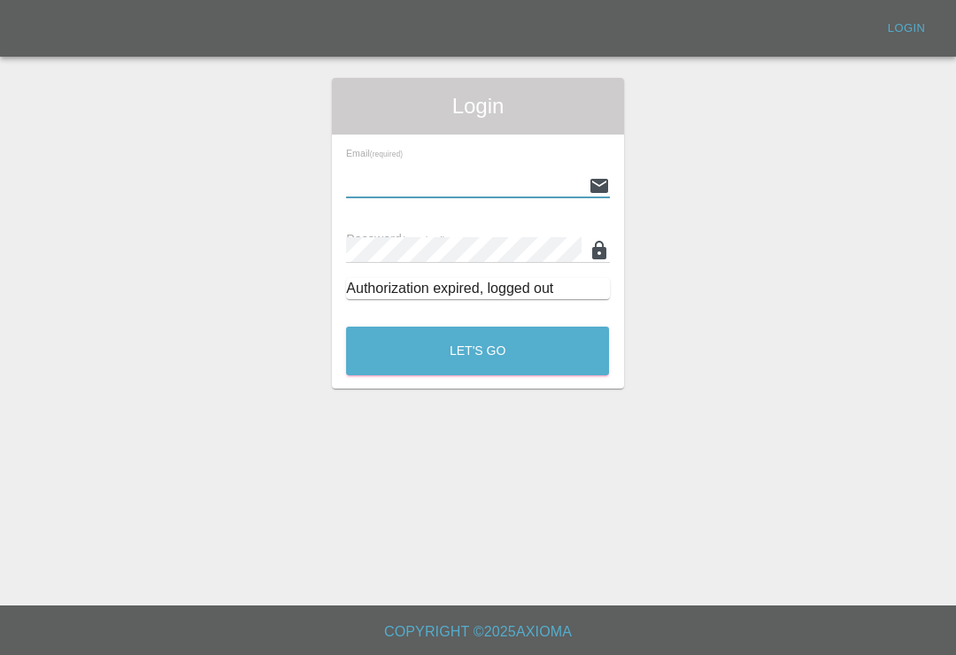 The image size is (956, 655). What do you see at coordinates (396, 239) in the screenshot?
I see `span: Password` at bounding box center [396, 239].